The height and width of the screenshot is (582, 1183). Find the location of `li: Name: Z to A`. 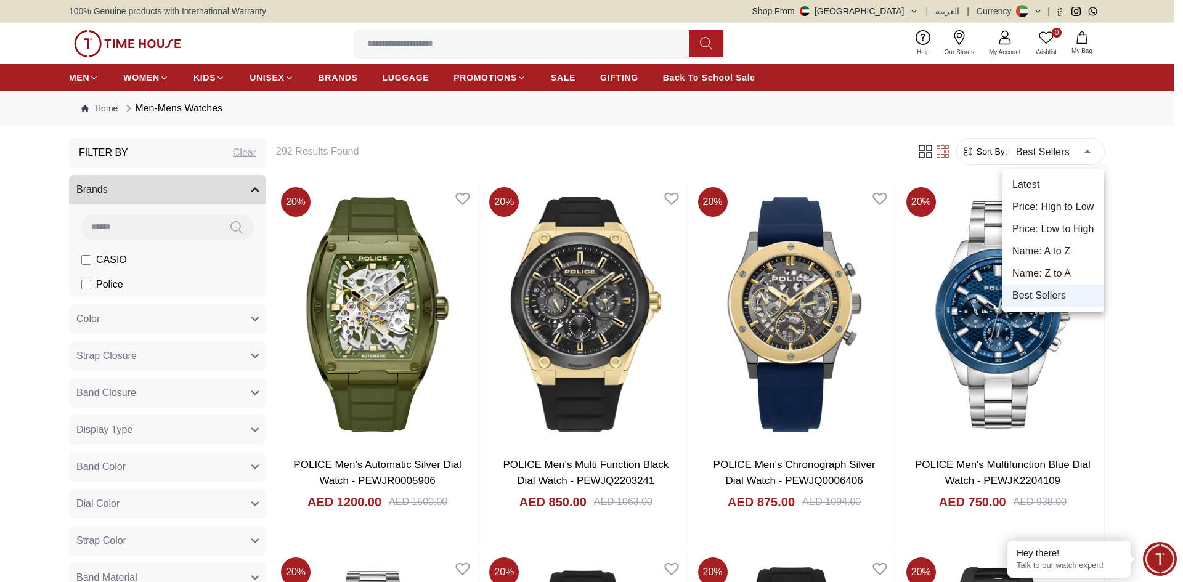

li: Name: Z to A is located at coordinates (1053, 274).